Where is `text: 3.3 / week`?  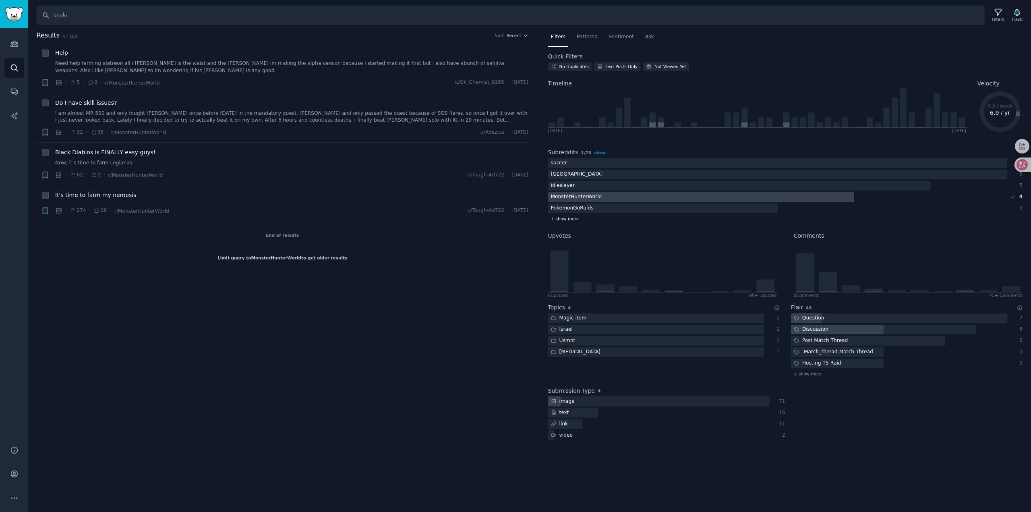
text: 3.3 / week is located at coordinates (1000, 106).